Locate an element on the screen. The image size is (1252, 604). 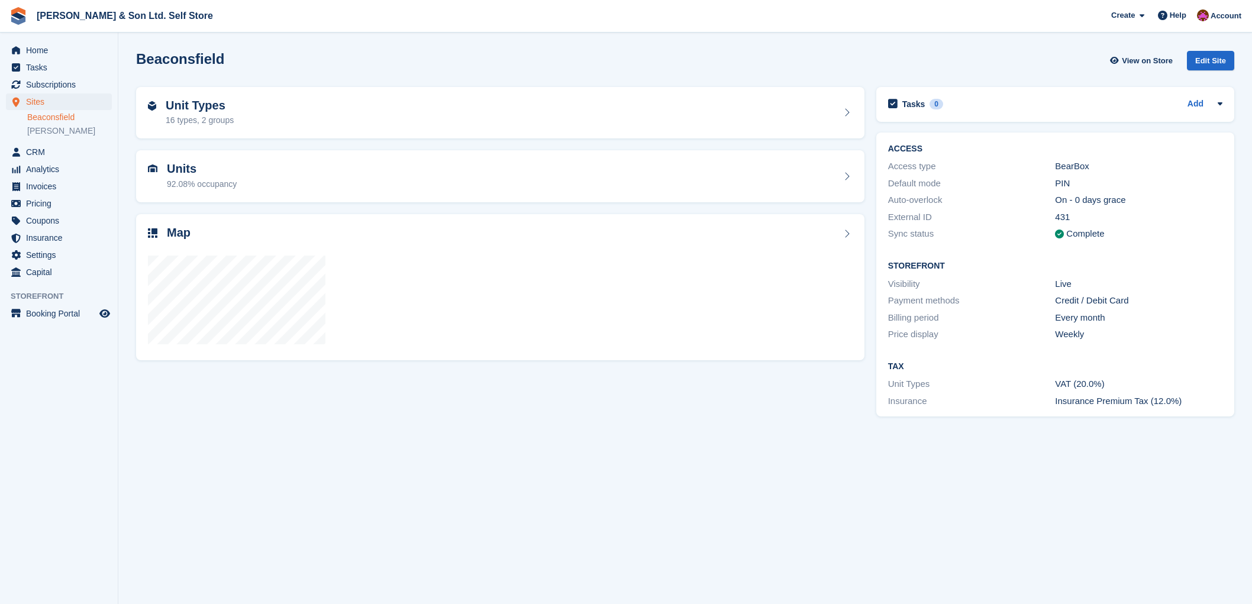
div: Default mode is located at coordinates (972, 183).